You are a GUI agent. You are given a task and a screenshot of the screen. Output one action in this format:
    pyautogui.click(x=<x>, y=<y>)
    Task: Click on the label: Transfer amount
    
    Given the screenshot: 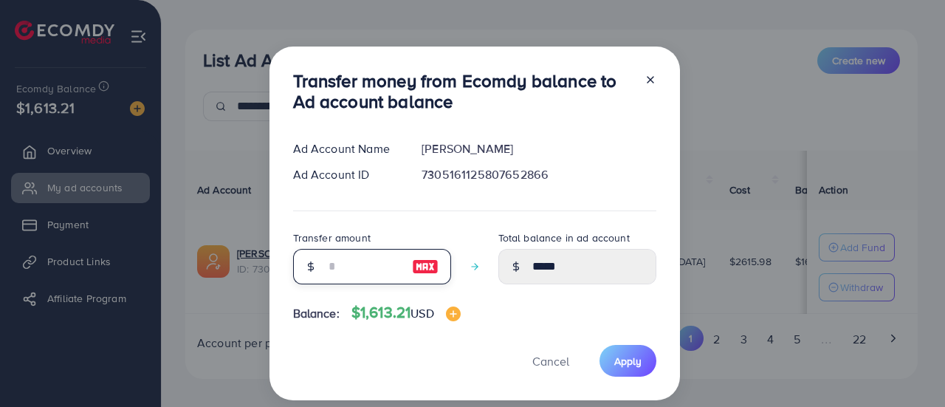 What is the action you would take?
    pyautogui.click(x=331, y=238)
    